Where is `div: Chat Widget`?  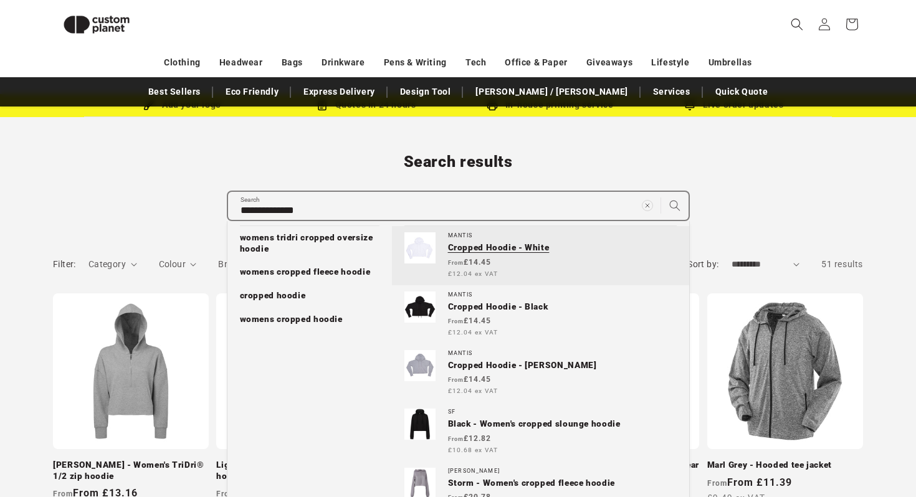 div: Chat Widget is located at coordinates (808, 430).